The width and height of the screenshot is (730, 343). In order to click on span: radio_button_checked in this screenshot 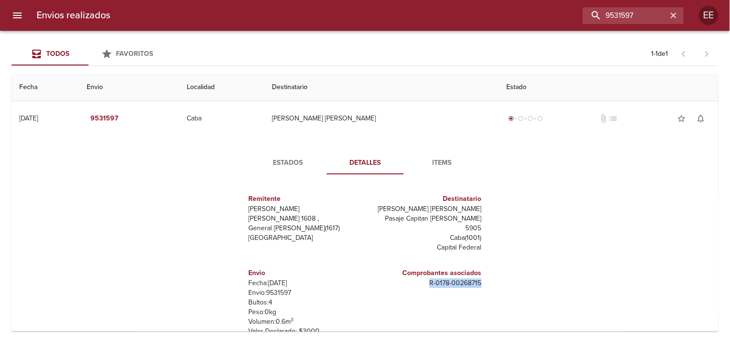, I will do `click(511, 118)`.